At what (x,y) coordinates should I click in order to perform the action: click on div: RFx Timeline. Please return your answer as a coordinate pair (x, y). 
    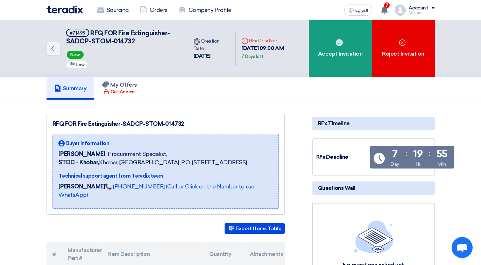
    Looking at the image, I should click on (374, 124).